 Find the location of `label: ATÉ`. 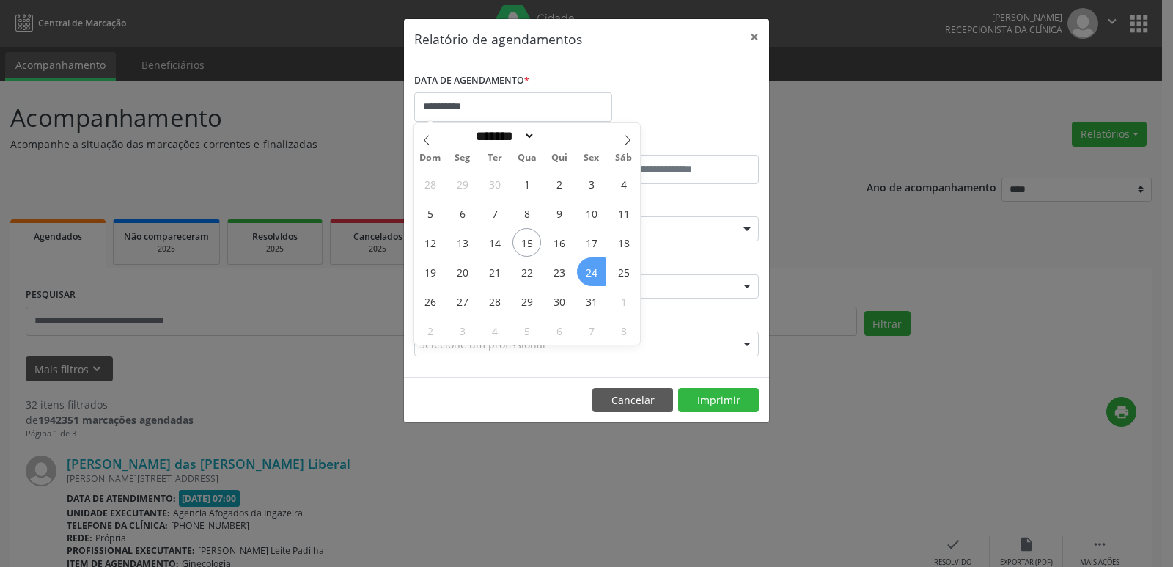

label: ATÉ is located at coordinates (675, 143).